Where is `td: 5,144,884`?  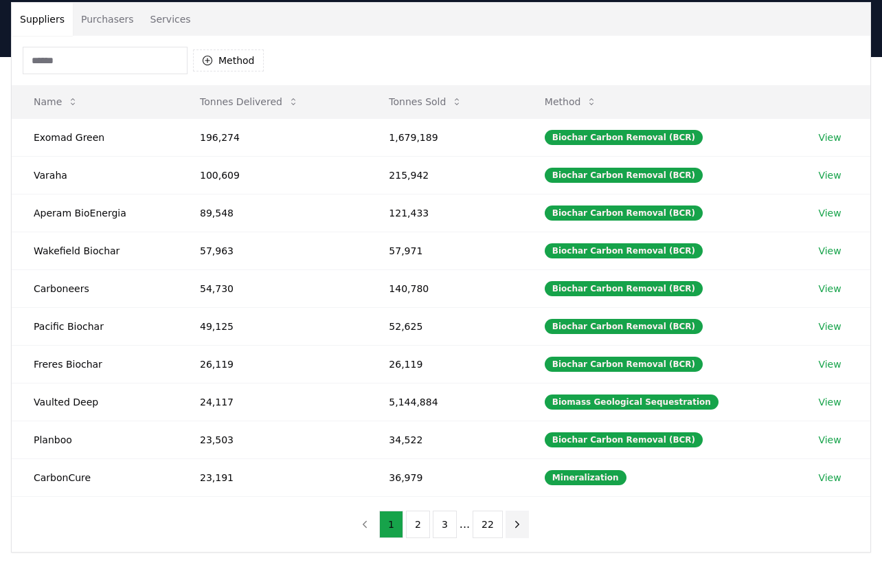 td: 5,144,884 is located at coordinates (445, 401).